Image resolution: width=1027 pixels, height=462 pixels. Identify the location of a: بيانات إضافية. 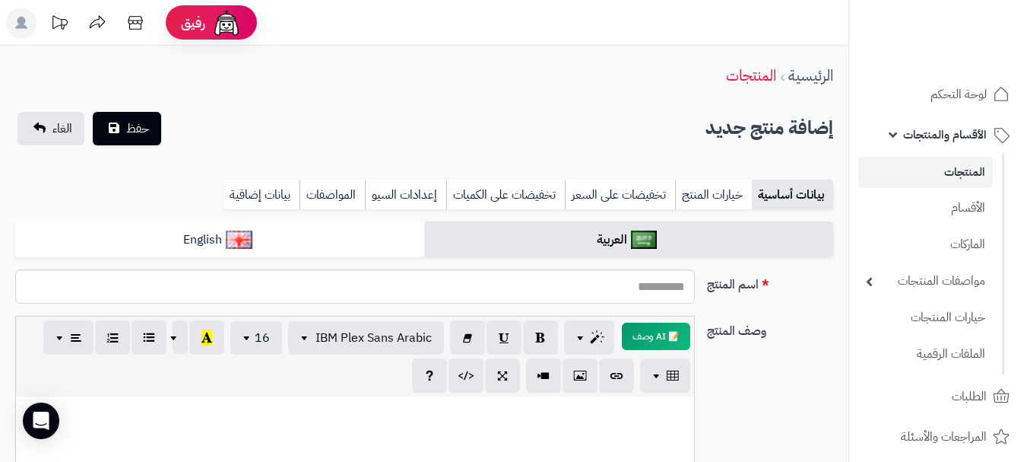
(262, 195).